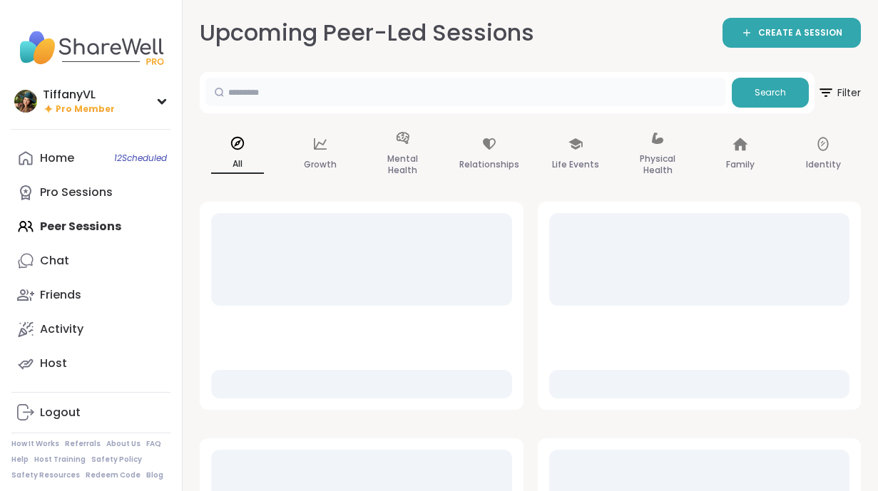  What do you see at coordinates (20, 460) in the screenshot?
I see `a: Help` at bounding box center [20, 460].